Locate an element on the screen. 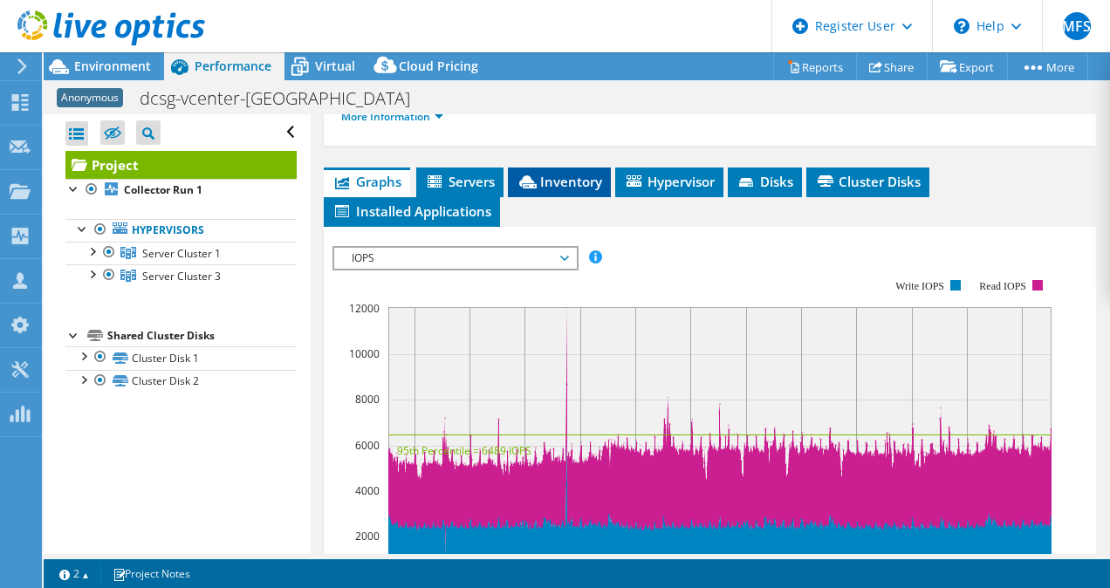 The width and height of the screenshot is (1110, 588). svg: \n is located at coordinates (962, 26).